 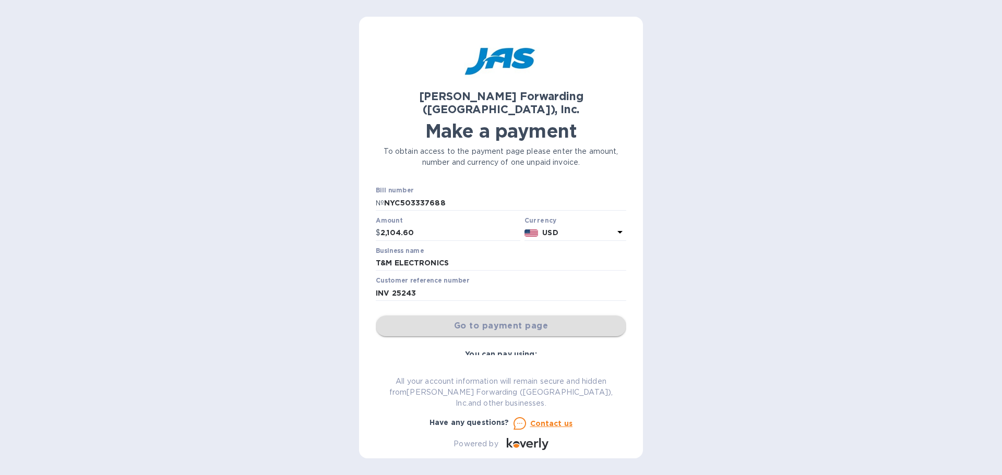 I want to click on b: USD, so click(x=550, y=233).